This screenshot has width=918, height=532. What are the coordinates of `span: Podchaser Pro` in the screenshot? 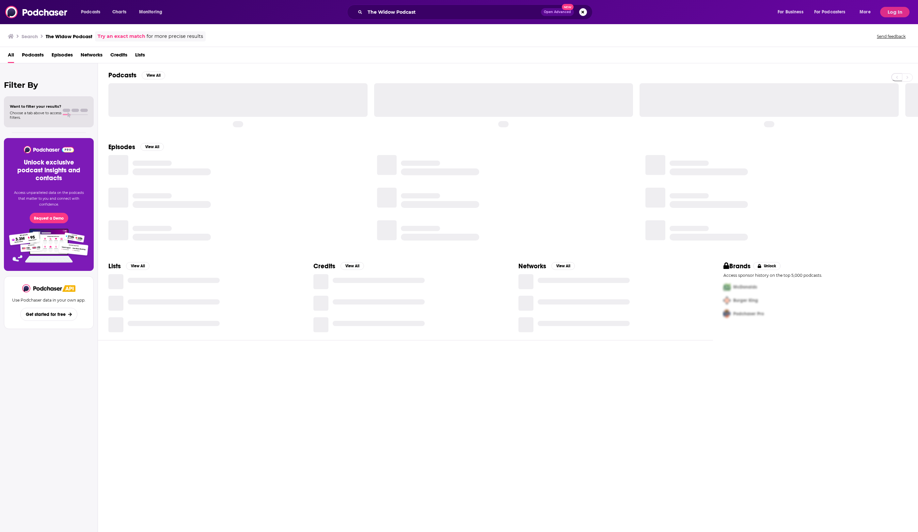 It's located at (749, 314).